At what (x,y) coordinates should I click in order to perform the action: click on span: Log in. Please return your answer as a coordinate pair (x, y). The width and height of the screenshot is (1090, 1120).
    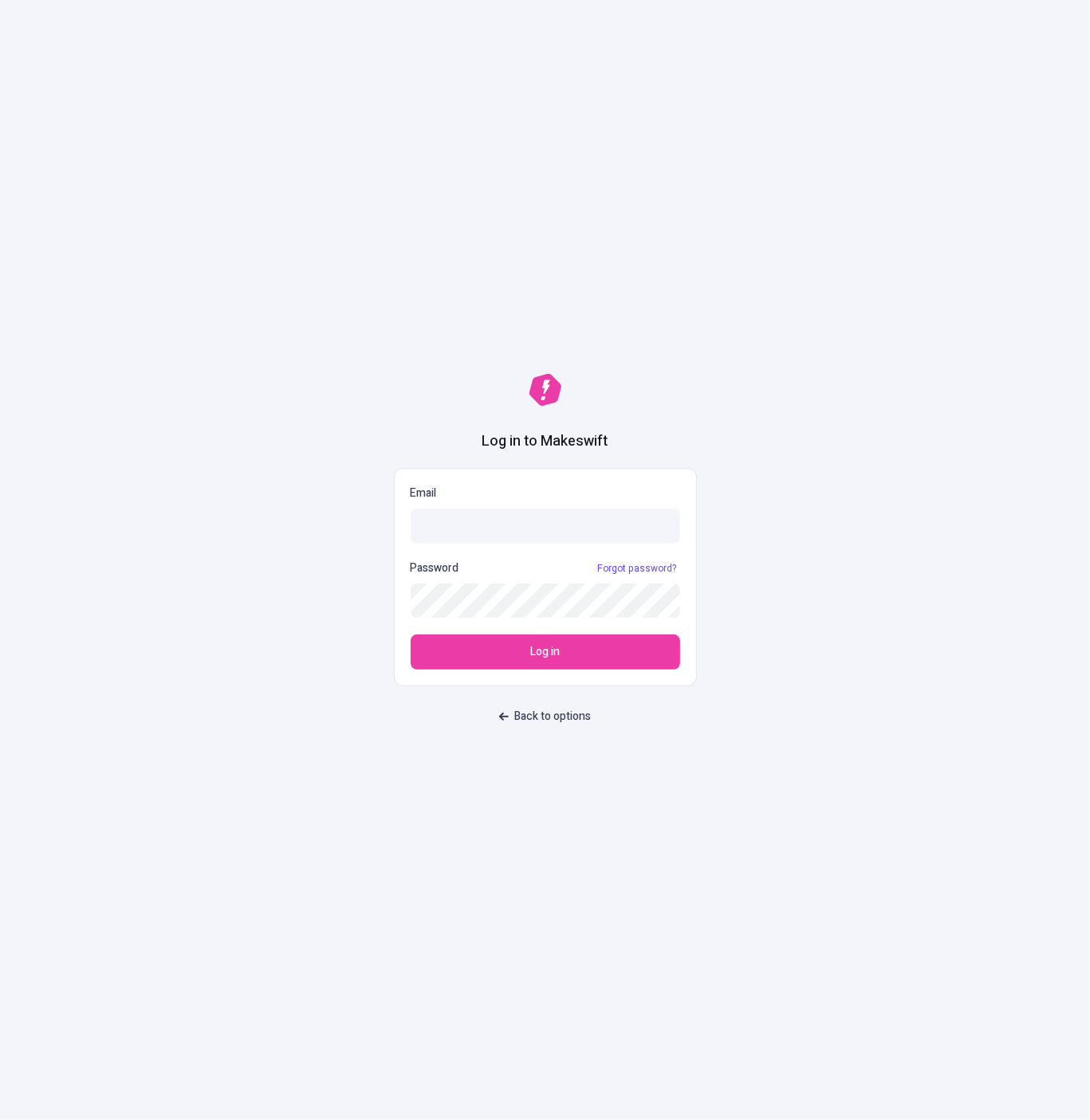
    Looking at the image, I should click on (545, 652).